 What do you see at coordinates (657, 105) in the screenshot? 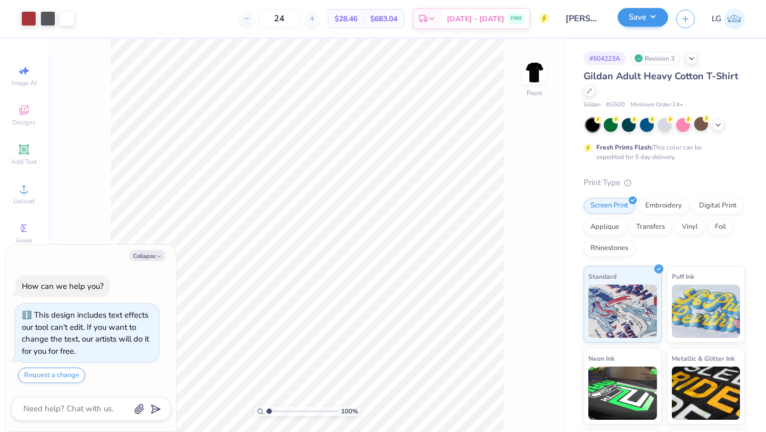
I see `span: Minimum Order: 24 +` at bounding box center [657, 105].